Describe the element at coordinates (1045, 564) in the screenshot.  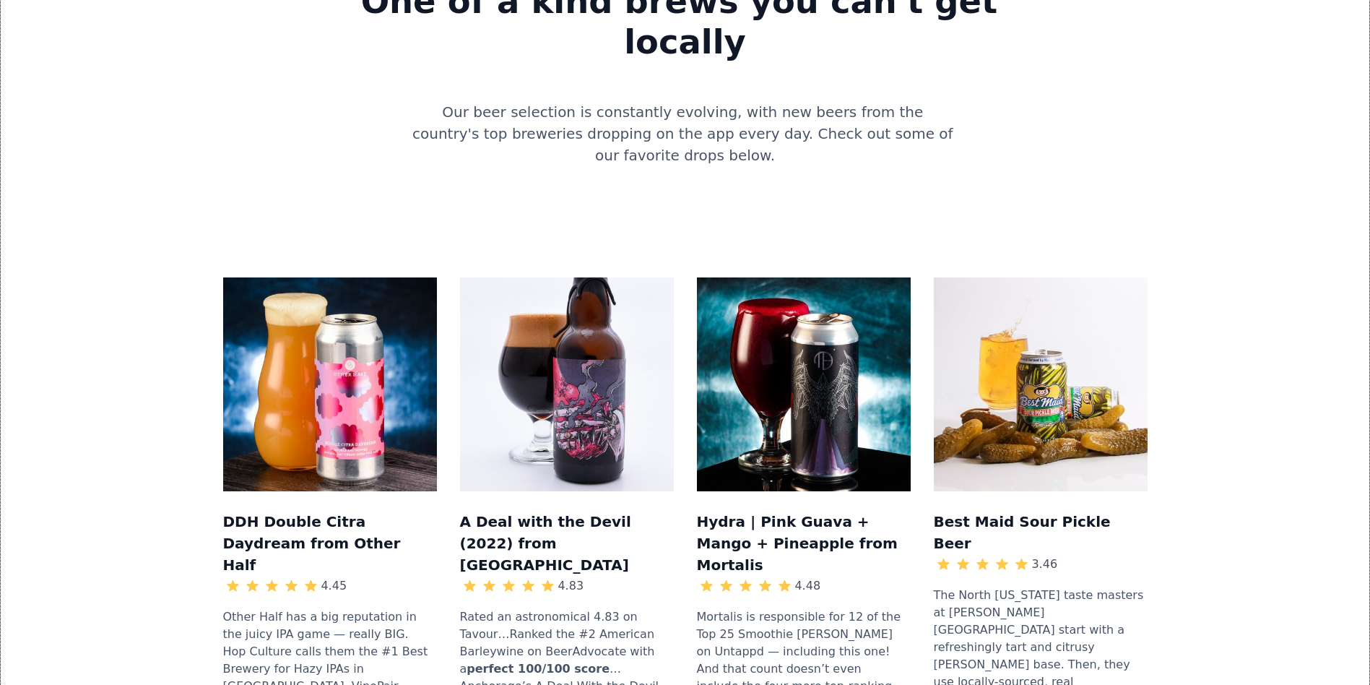
I see `div: 3.46` at that location.